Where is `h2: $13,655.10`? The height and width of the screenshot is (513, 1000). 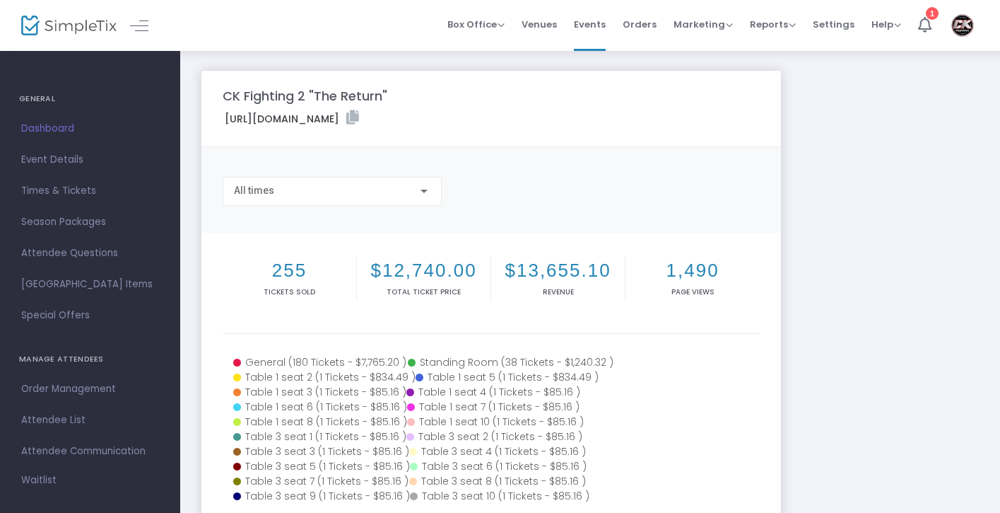 h2: $13,655.10 is located at coordinates (558, 270).